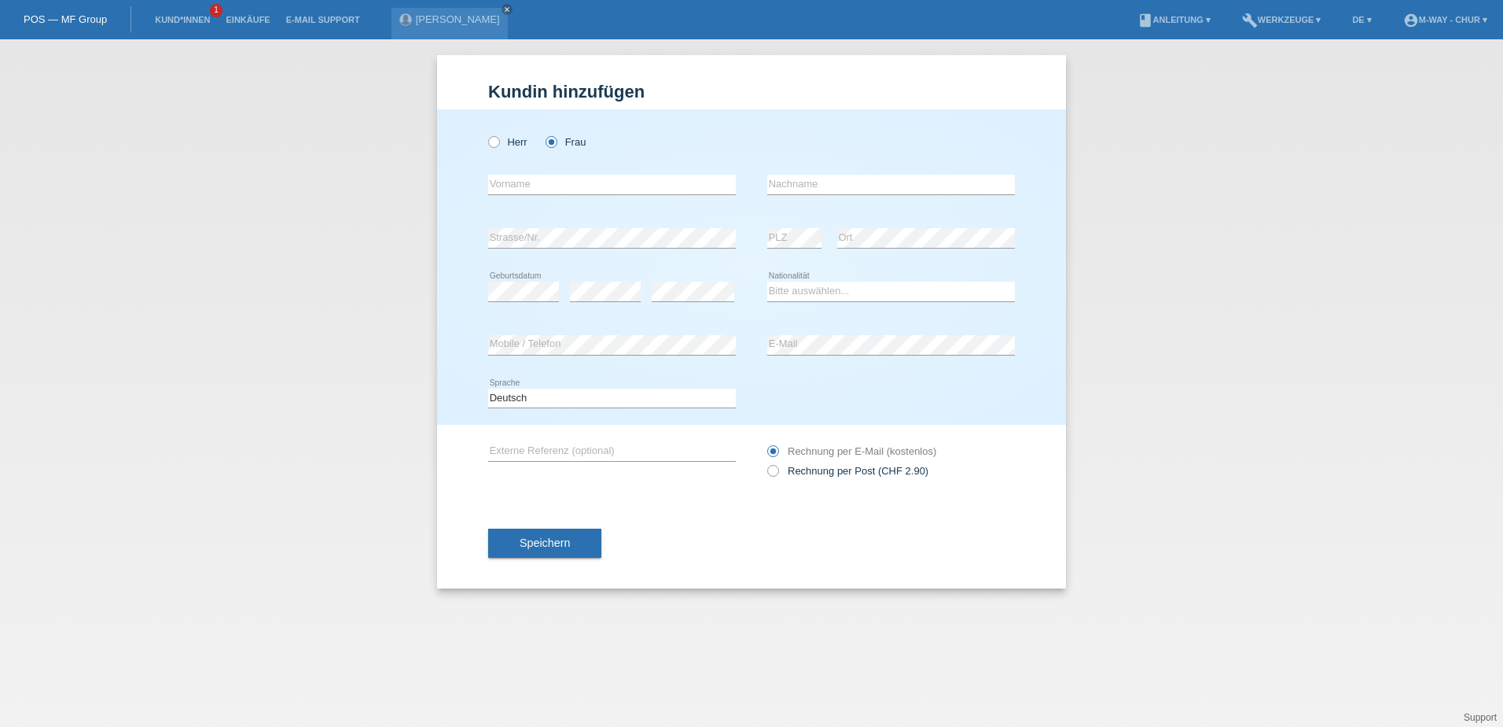 The image size is (1503, 727). I want to click on i: close, so click(507, 9).